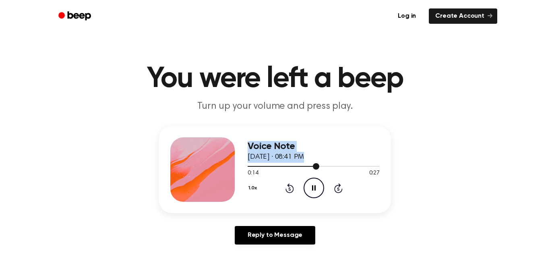 The height and width of the screenshot is (255, 550). What do you see at coordinates (313, 146) in the screenshot?
I see `h3: Voice Note` at bounding box center [313, 146].